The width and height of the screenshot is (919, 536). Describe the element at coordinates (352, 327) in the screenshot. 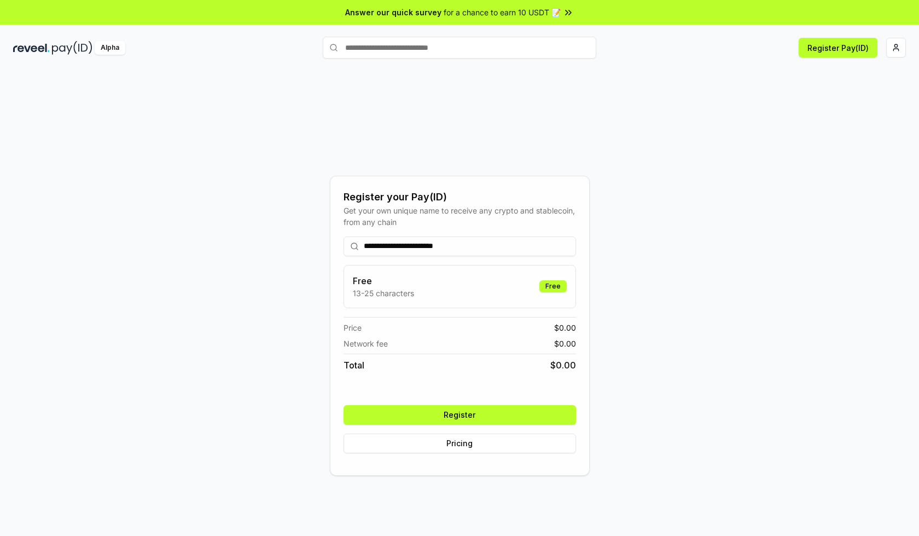

I see `span: Price` at that location.